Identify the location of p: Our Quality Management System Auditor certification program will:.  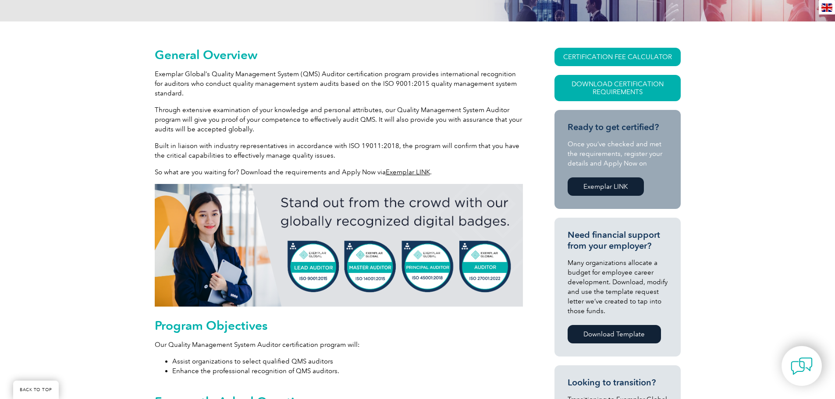
(339, 345).